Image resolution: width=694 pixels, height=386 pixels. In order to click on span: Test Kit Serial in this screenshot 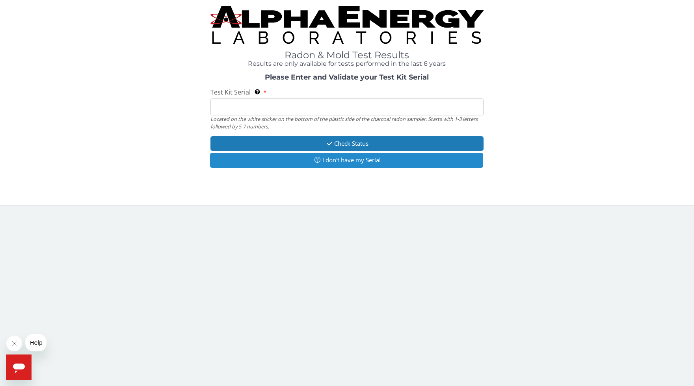, I will do `click(230, 92)`.